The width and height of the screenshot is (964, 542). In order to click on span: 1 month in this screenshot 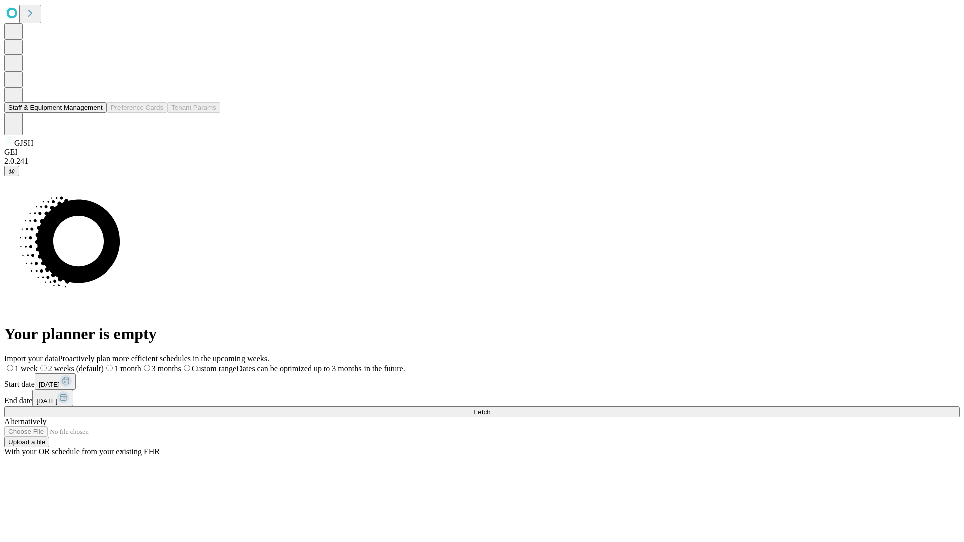, I will do `click(127, 368)`.